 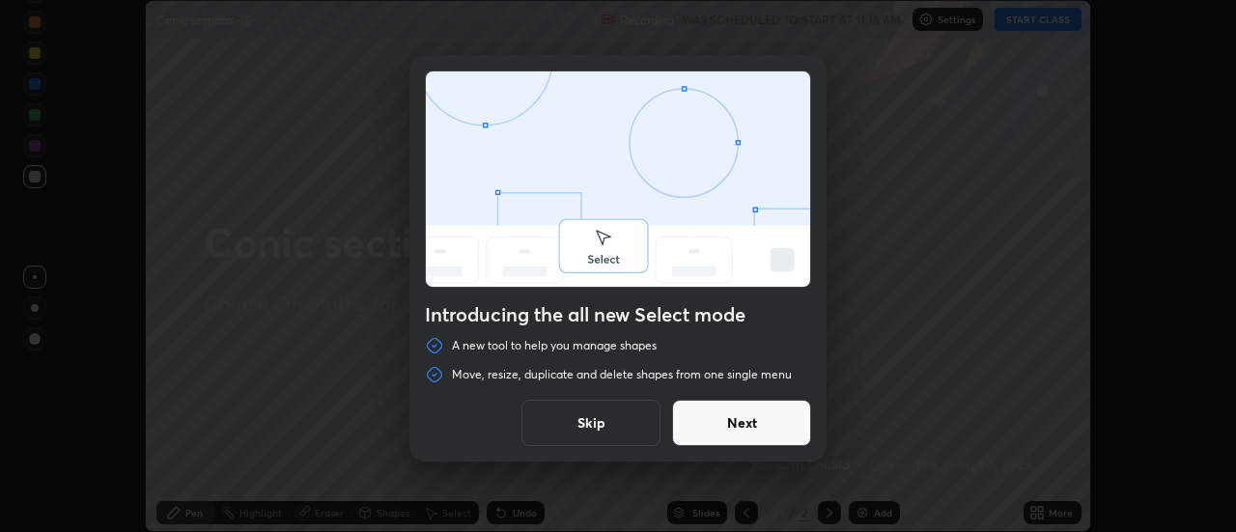 I want to click on p: Move, resize, duplicate and delete shapes from one single menu, so click(x=622, y=375).